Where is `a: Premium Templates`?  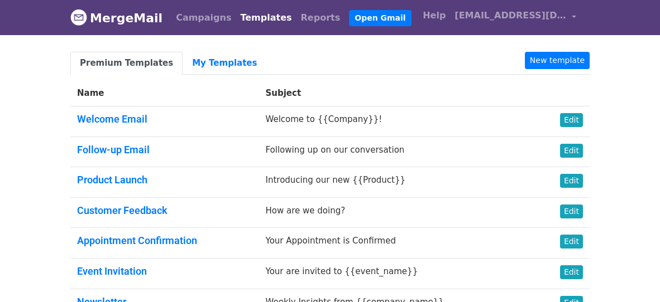 a: Premium Templates is located at coordinates (126, 63).